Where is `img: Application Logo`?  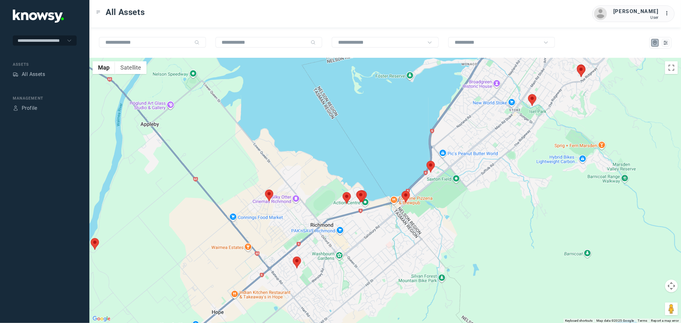
img: Application Logo is located at coordinates (38, 16).